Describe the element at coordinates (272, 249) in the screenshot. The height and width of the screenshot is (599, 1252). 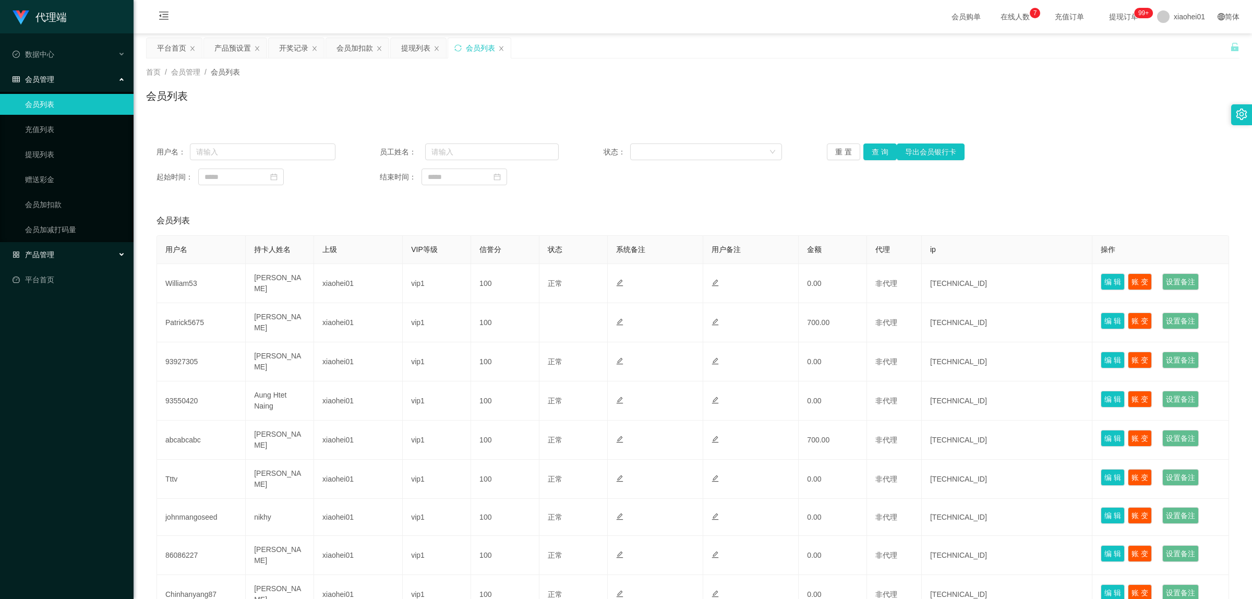
I see `span: 持卡人姓名` at that location.